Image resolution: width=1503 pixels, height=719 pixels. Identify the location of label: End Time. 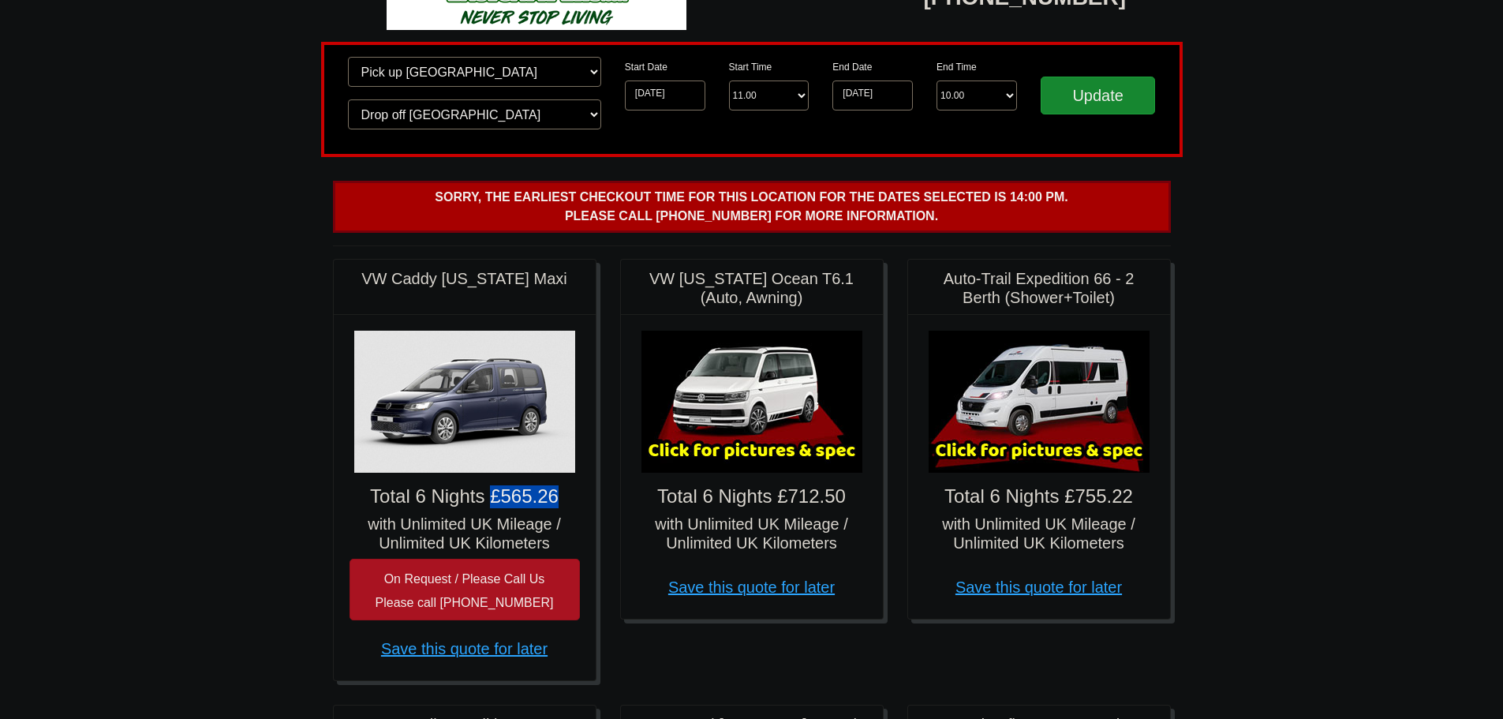
(956, 67).